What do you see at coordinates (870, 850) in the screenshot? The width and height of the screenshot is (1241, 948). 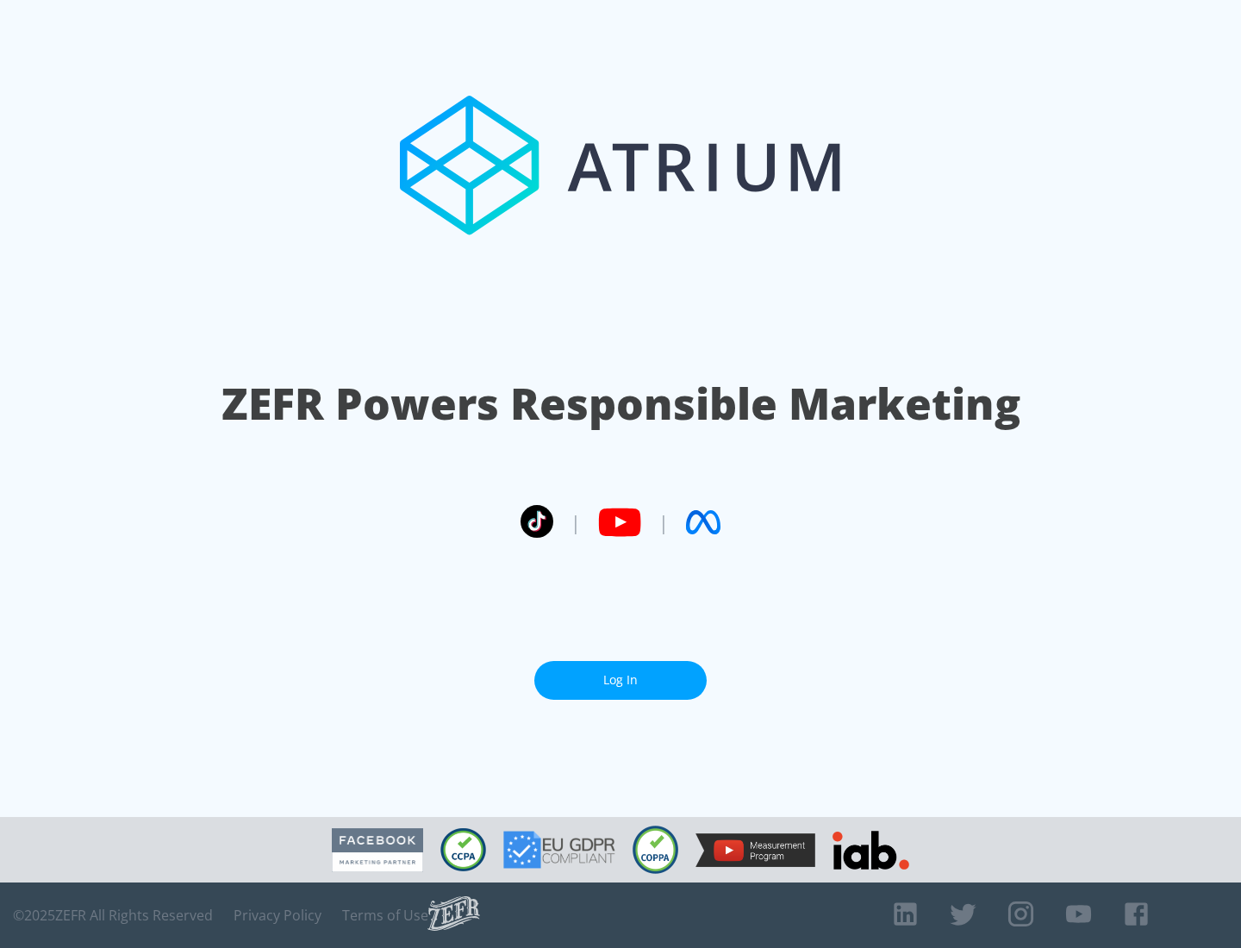 I see `img: IAB` at bounding box center [870, 850].